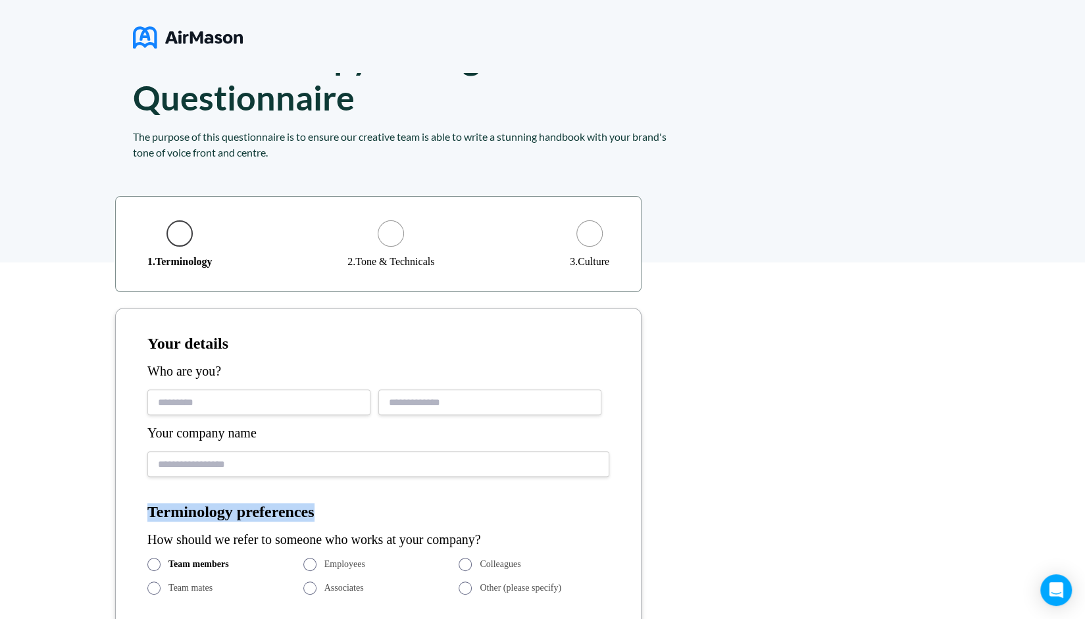  I want to click on div: 2 . Tone & Technicals, so click(391, 262).